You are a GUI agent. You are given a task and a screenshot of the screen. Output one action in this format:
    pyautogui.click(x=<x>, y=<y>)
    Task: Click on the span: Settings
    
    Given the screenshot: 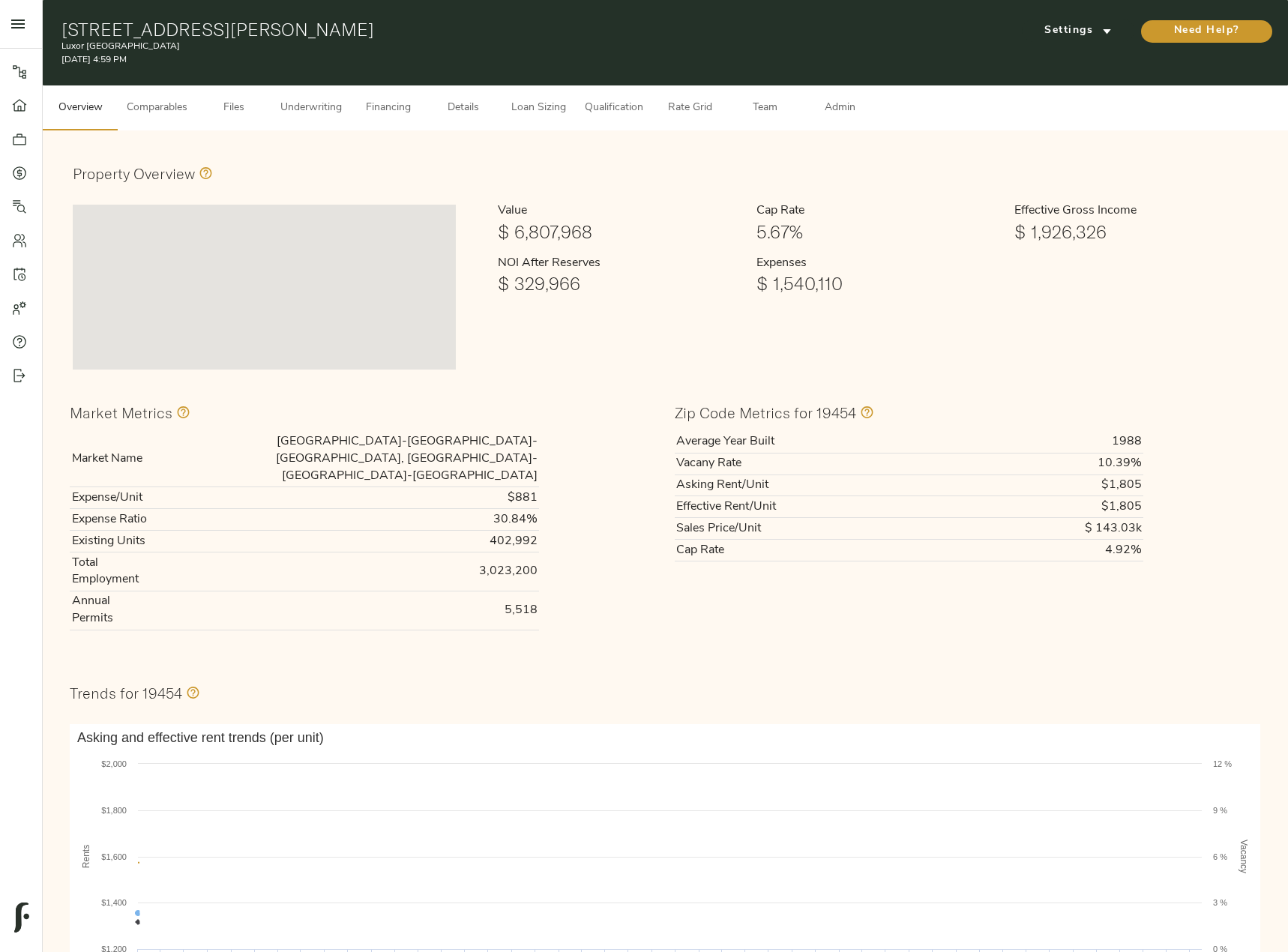 What is the action you would take?
    pyautogui.click(x=1078, y=31)
    